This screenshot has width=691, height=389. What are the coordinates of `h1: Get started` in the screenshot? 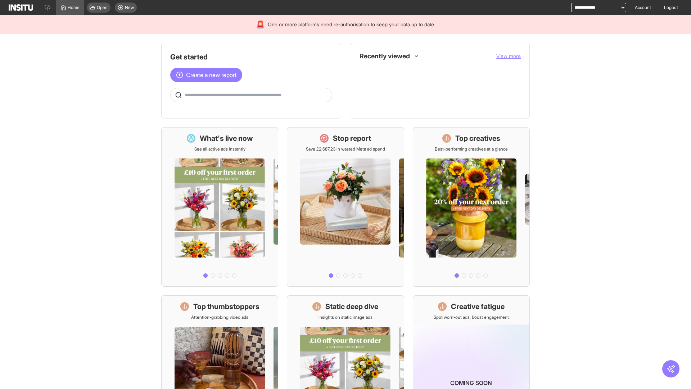 It's located at (251, 57).